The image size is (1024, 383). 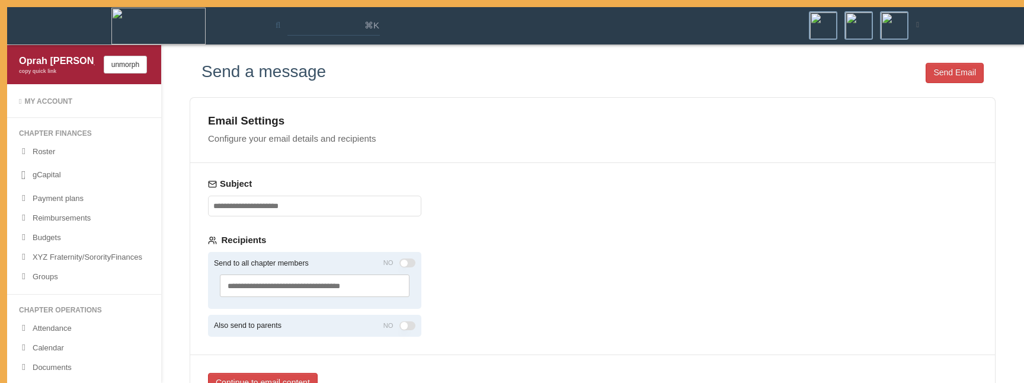 What do you see at coordinates (84, 310) in the screenshot?
I see `li: Chapter operations` at bounding box center [84, 310].